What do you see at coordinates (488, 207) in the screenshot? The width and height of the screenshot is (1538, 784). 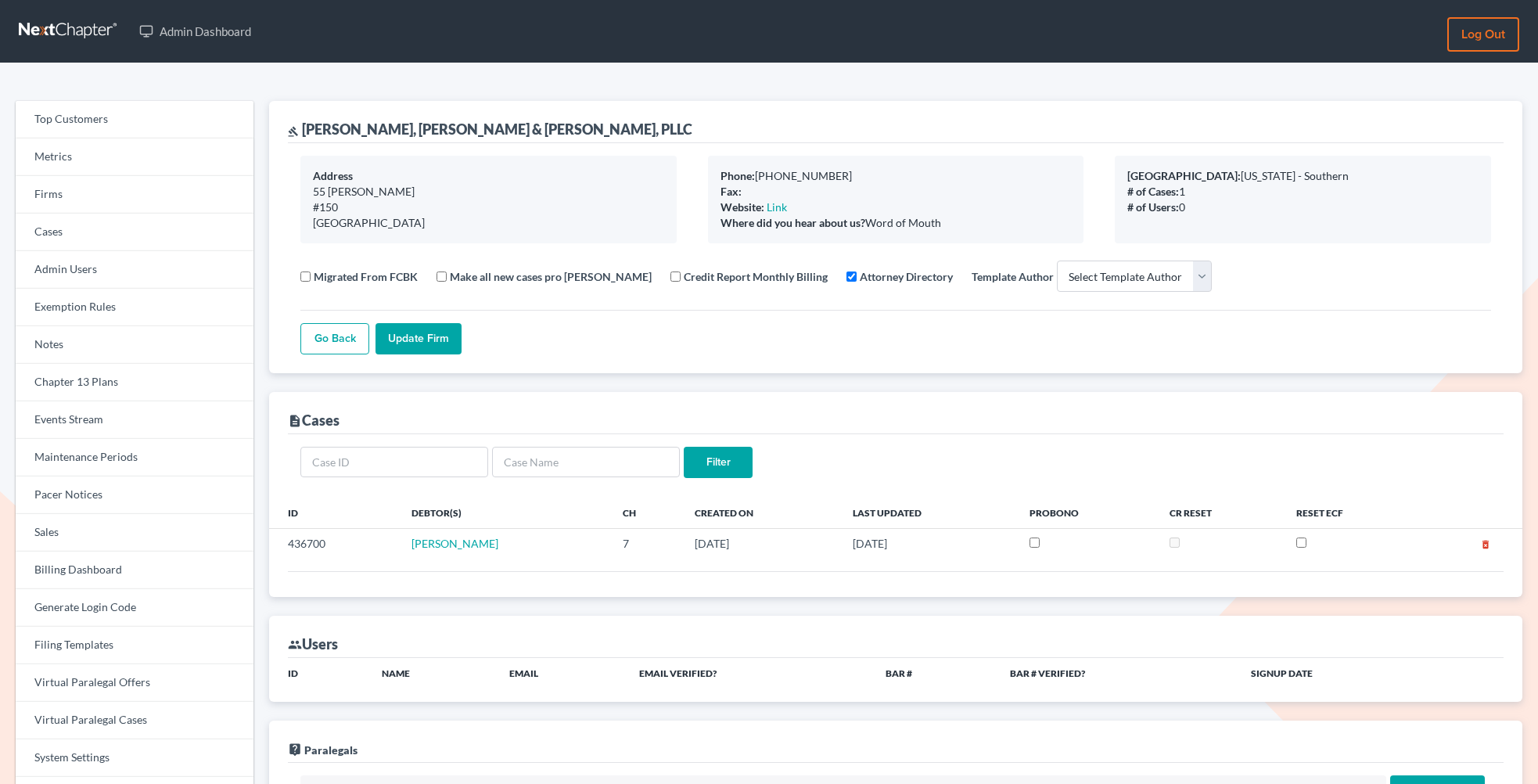 I see `div: #150` at bounding box center [488, 207].